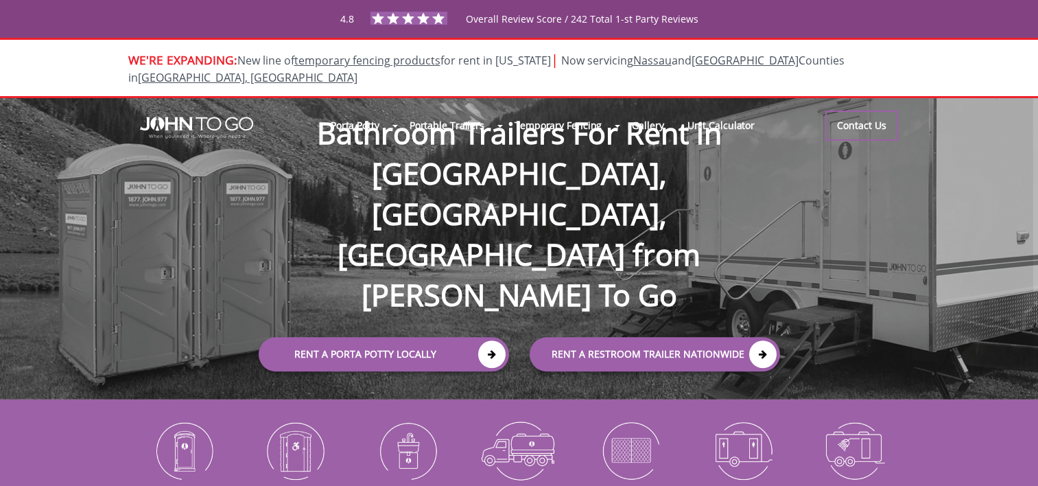  Describe the element at coordinates (184, 450) in the screenshot. I see `img: Portable-Toilets-icon_N.png` at that location.